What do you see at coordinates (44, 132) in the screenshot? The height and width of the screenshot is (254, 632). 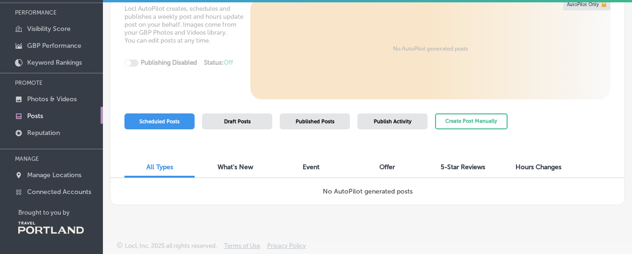 I see `p: Reputation` at bounding box center [44, 132].